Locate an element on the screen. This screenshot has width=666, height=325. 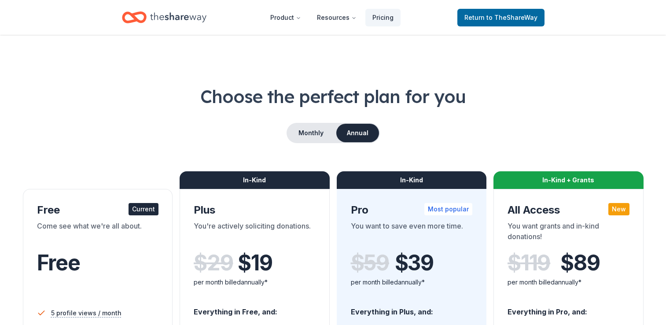
button: Product is located at coordinates (286, 18).